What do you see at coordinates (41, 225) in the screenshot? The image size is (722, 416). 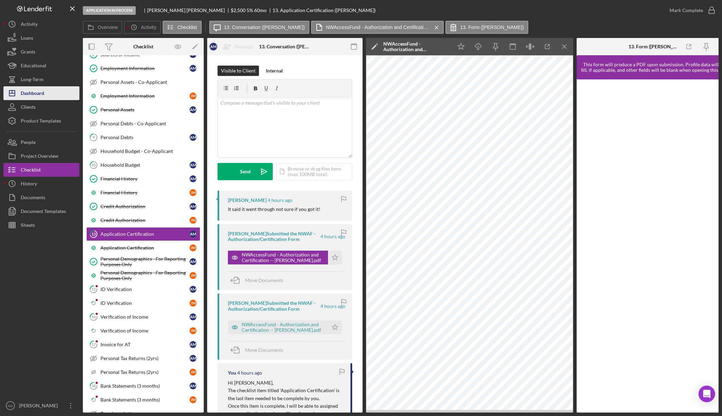 I see `a: Sheets` at bounding box center [41, 225].